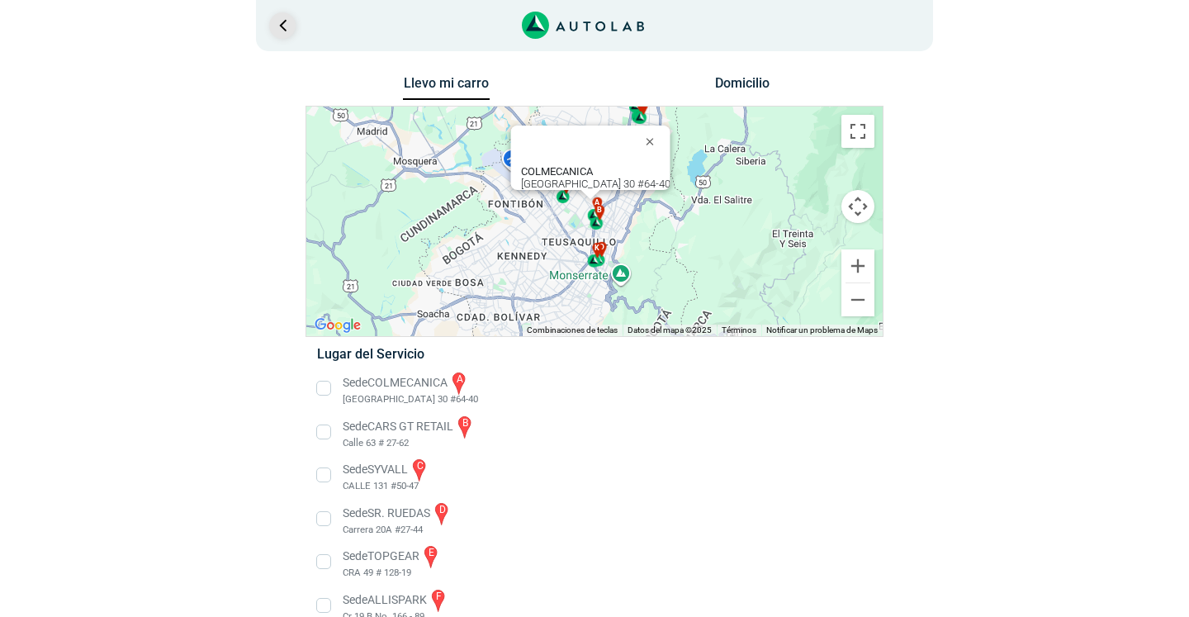  Describe the element at coordinates (599, 211) in the screenshot. I see `span: b` at that location.